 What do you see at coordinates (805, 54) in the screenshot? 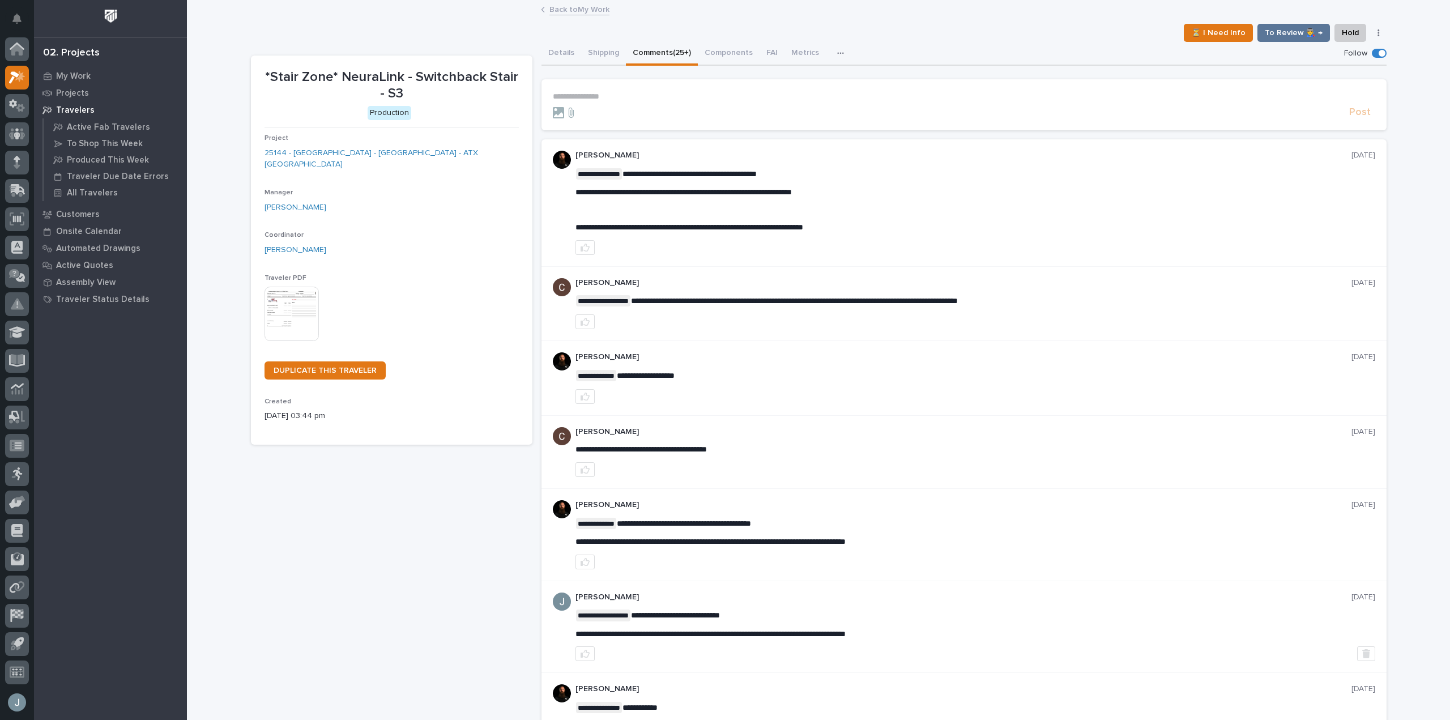
I see `button: Metrics` at bounding box center [805, 54].